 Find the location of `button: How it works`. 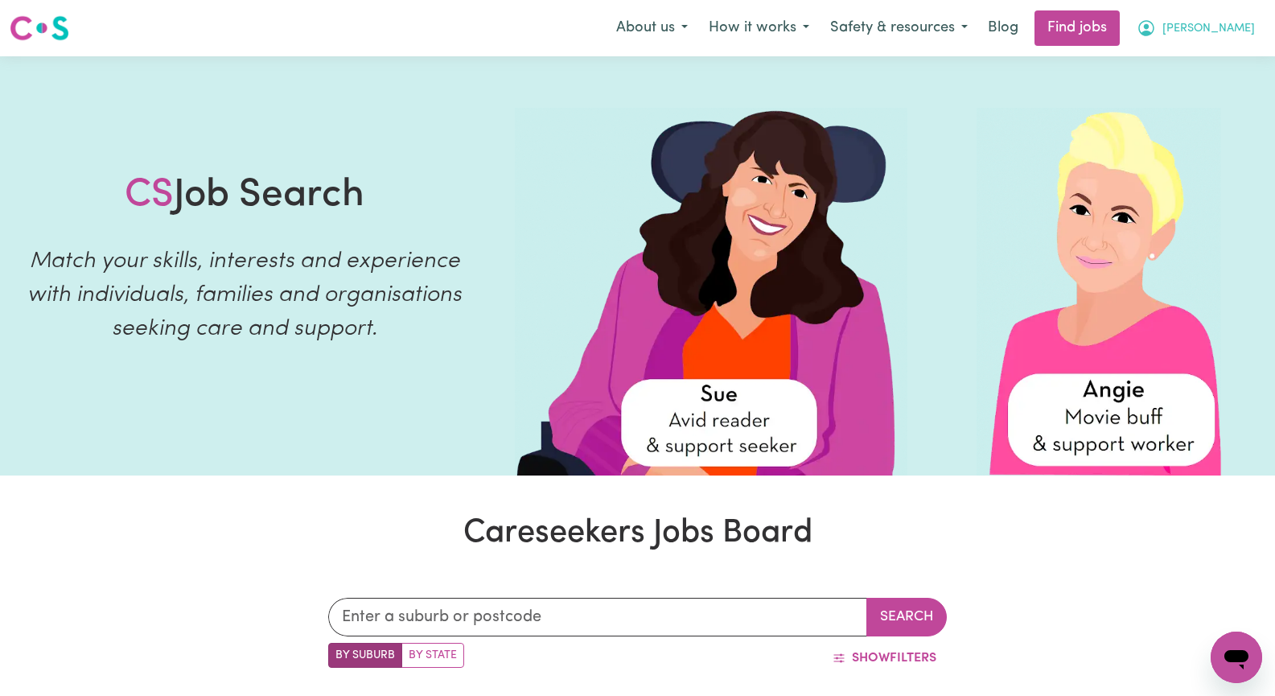

button: How it works is located at coordinates (758, 28).